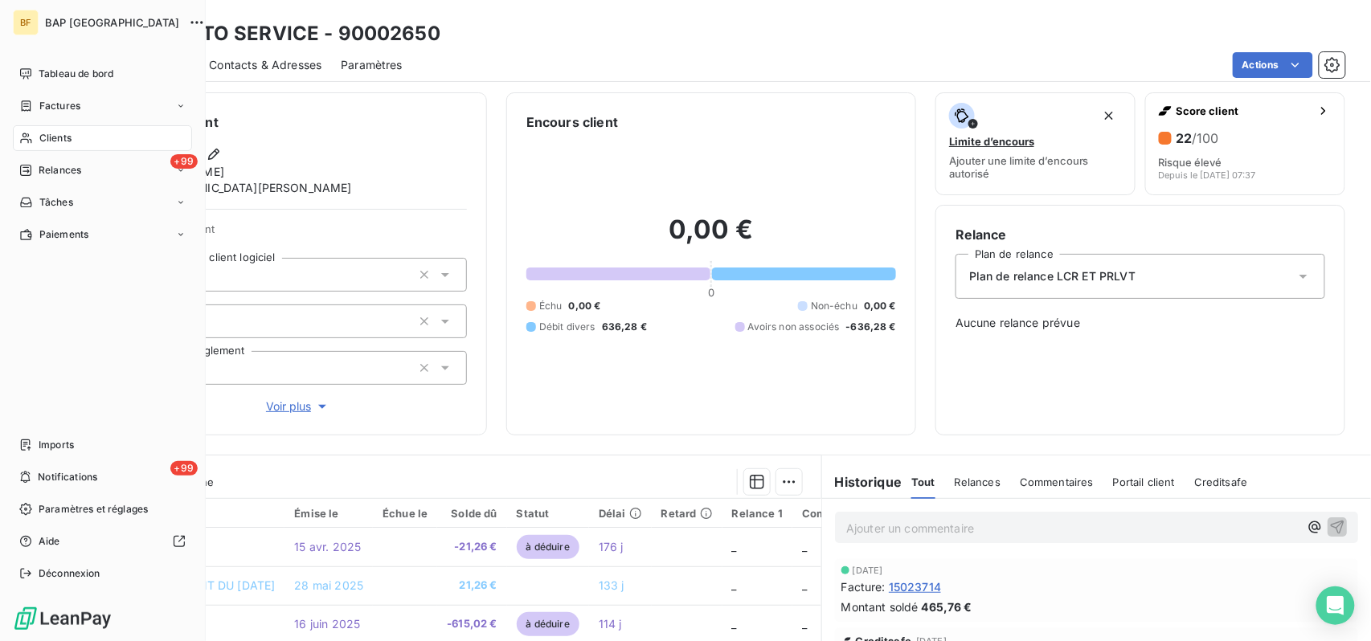  Describe the element at coordinates (757, 513) in the screenshot. I see `div: Relance 1` at that location.